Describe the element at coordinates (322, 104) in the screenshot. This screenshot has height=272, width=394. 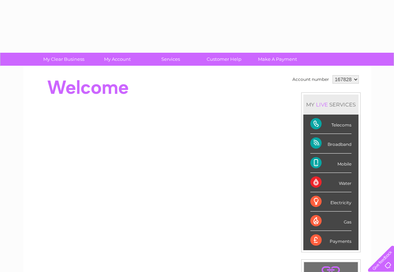
I see `div: LIVE` at that location.